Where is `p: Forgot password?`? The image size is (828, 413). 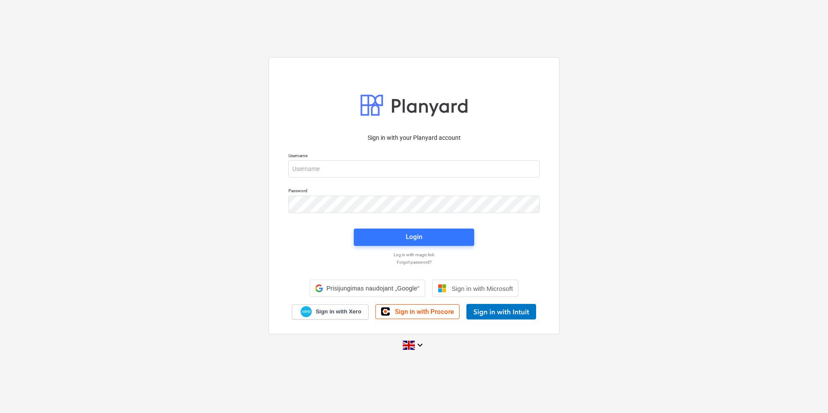 p: Forgot password? is located at coordinates (414, 262).